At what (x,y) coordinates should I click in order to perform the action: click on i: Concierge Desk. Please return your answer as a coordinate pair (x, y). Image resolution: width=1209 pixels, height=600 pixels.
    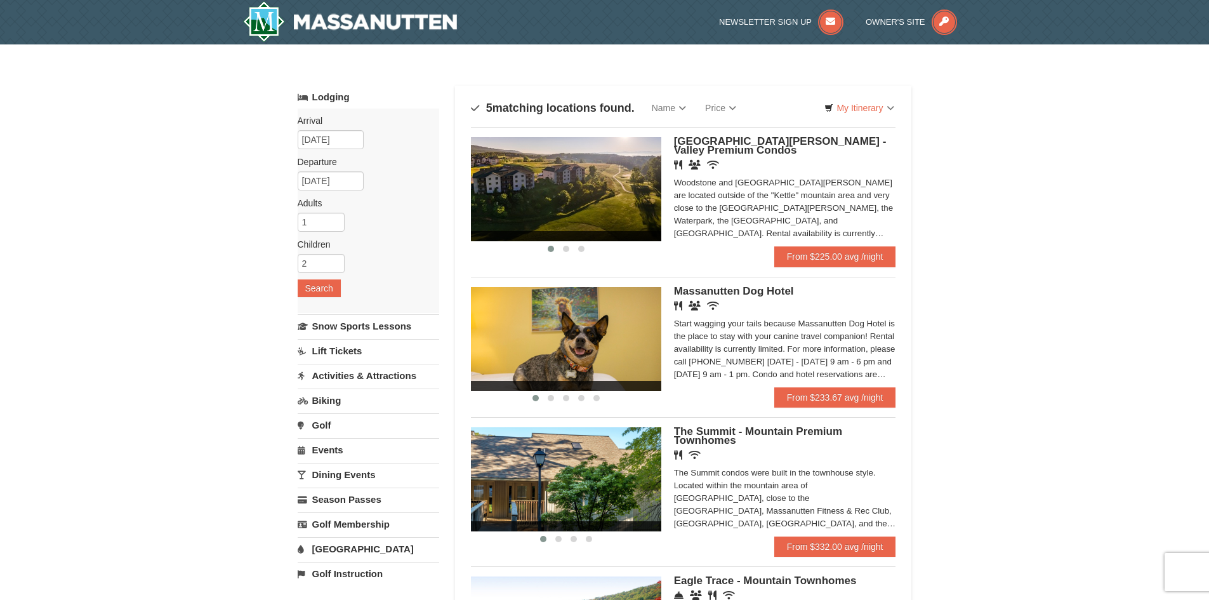
    Looking at the image, I should click on (679, 595).